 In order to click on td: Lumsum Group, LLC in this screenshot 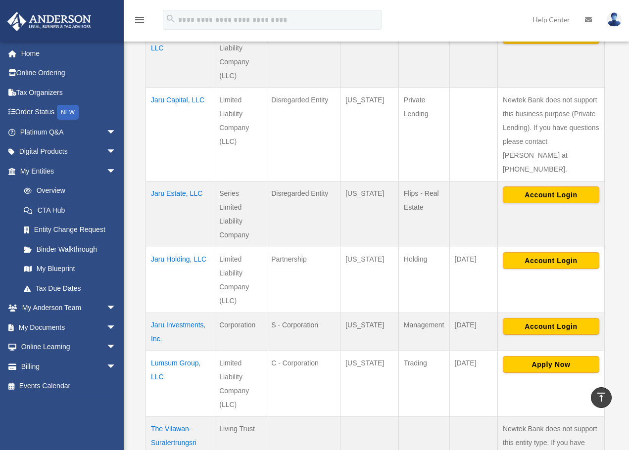, I will do `click(180, 383)`.